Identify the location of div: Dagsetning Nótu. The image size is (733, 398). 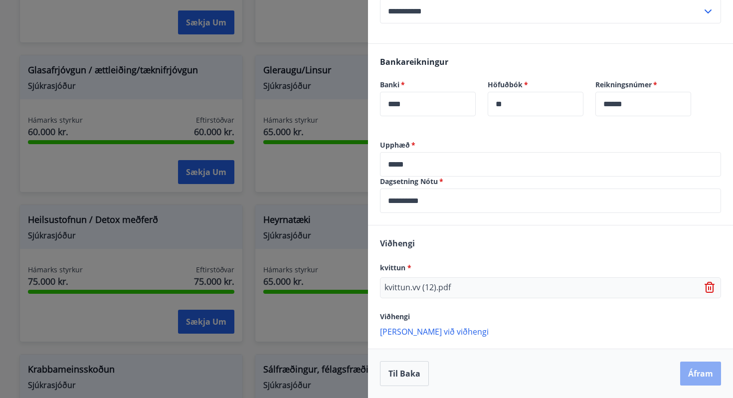
(550, 200).